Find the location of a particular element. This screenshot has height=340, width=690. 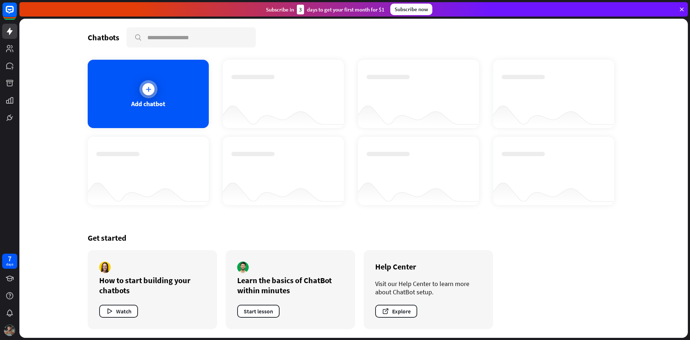

div: Help Center is located at coordinates (429, 266).